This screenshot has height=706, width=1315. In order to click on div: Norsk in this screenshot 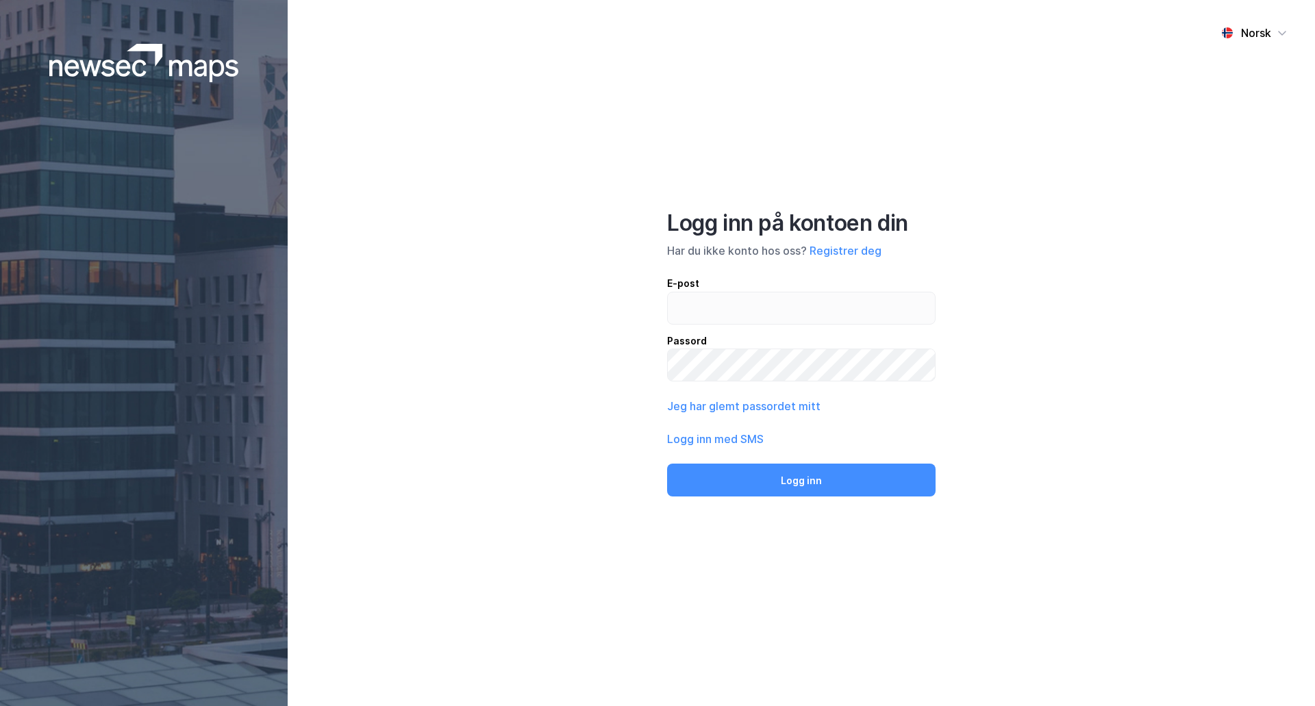, I will do `click(1256, 33)`.